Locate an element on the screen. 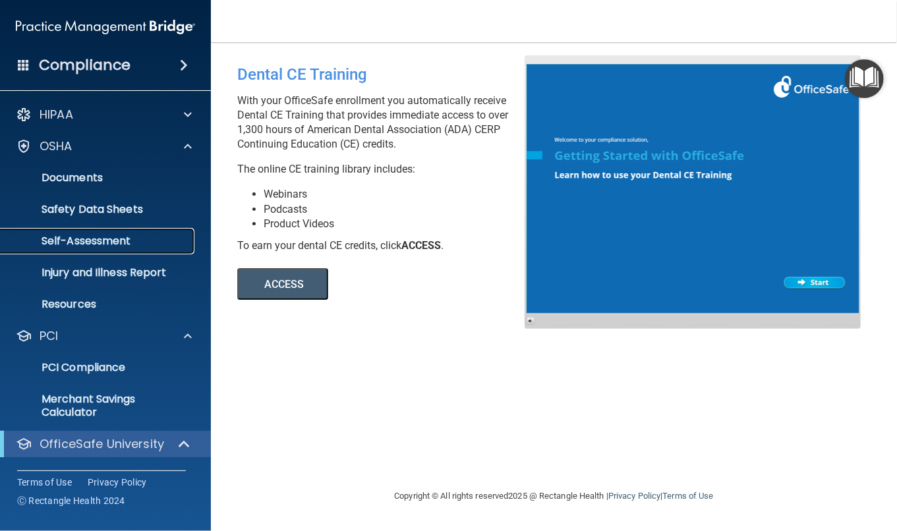  p: Merchant Savings Calculator is located at coordinates (98, 406).